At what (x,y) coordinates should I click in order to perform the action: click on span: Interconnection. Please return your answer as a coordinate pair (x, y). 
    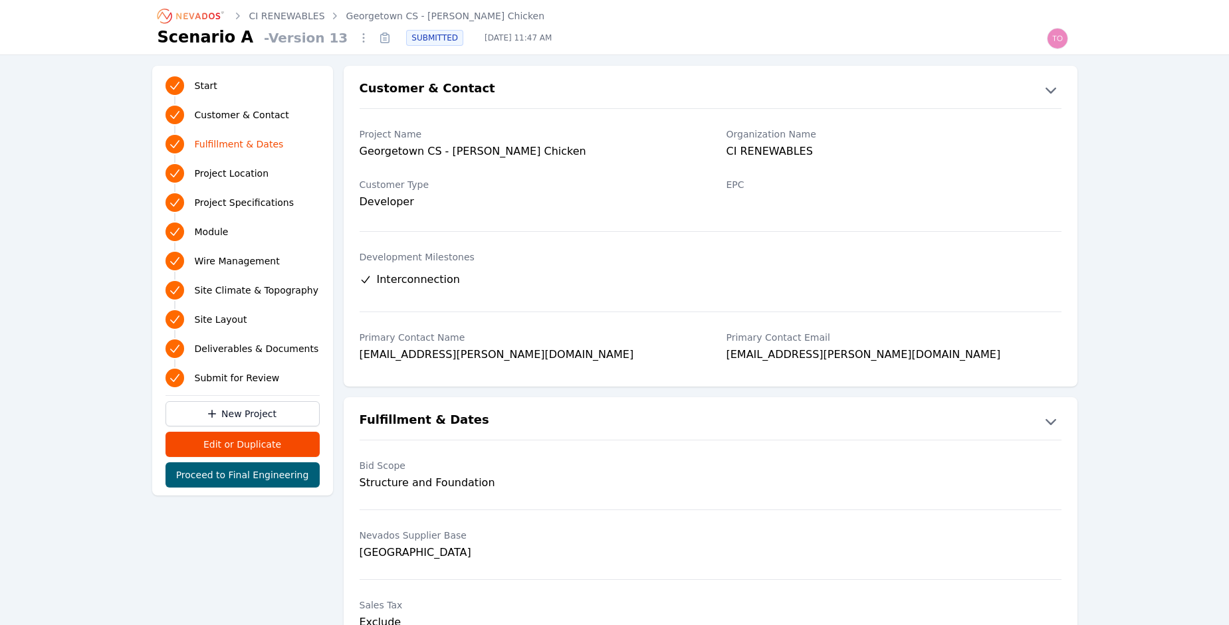
    Looking at the image, I should click on (418, 280).